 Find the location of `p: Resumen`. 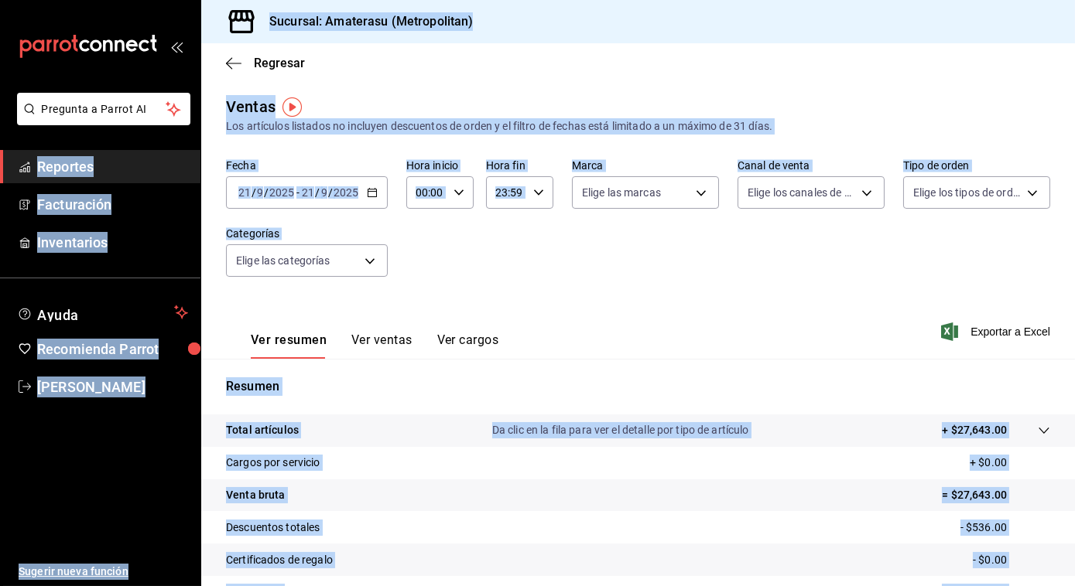

p: Resumen is located at coordinates (637, 387).